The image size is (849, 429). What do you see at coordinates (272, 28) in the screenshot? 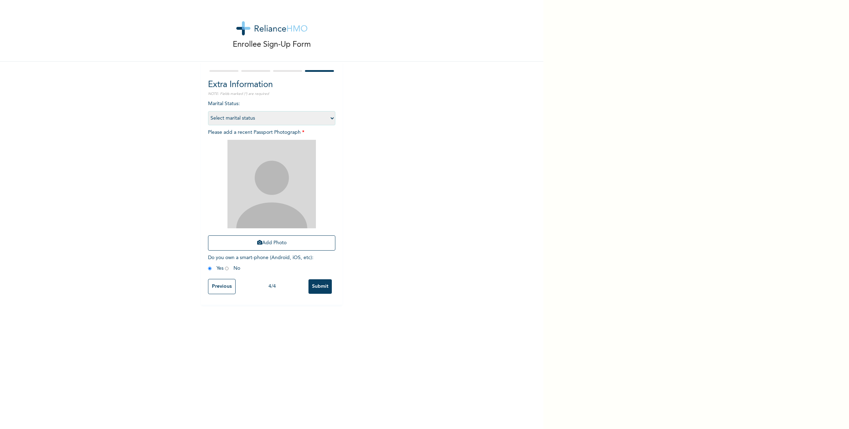
I see `img: logo` at bounding box center [272, 28].